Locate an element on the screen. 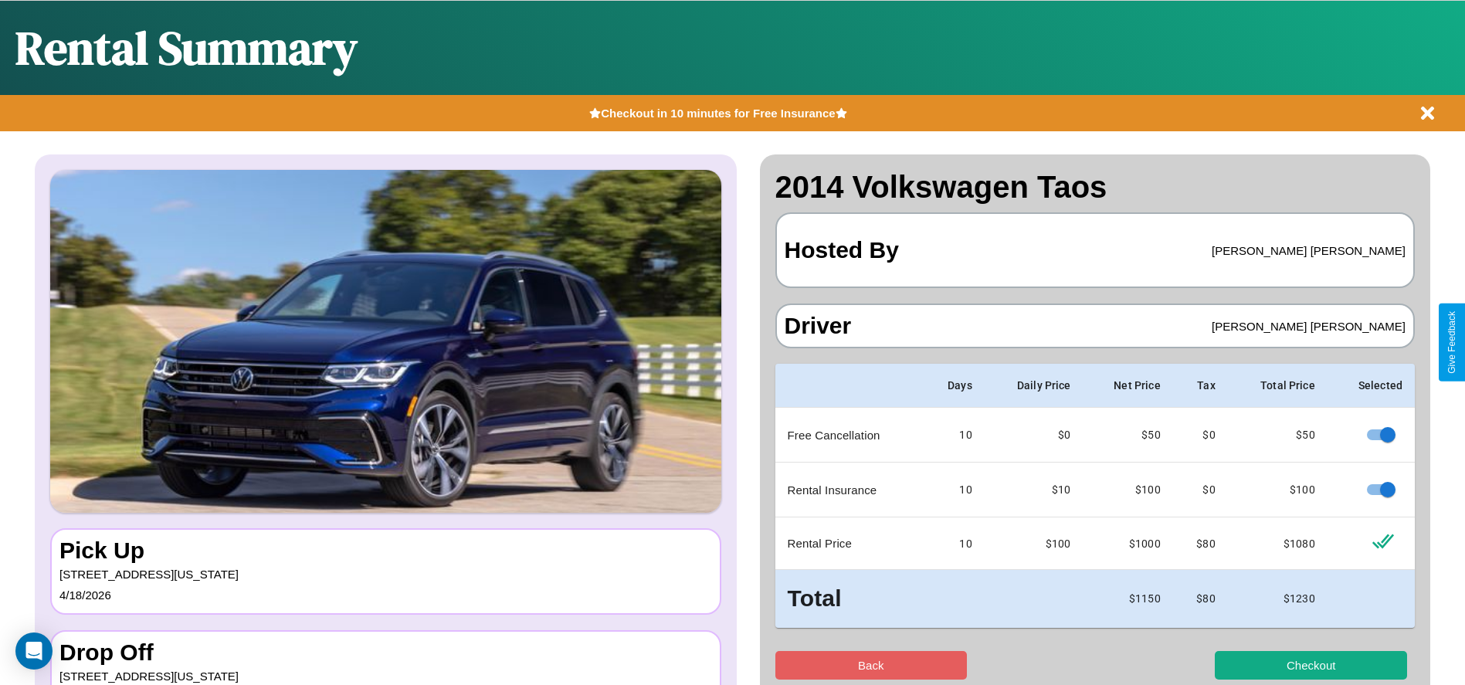 The height and width of the screenshot is (685, 1465). div: Open Intercom Messenger is located at coordinates (34, 651).